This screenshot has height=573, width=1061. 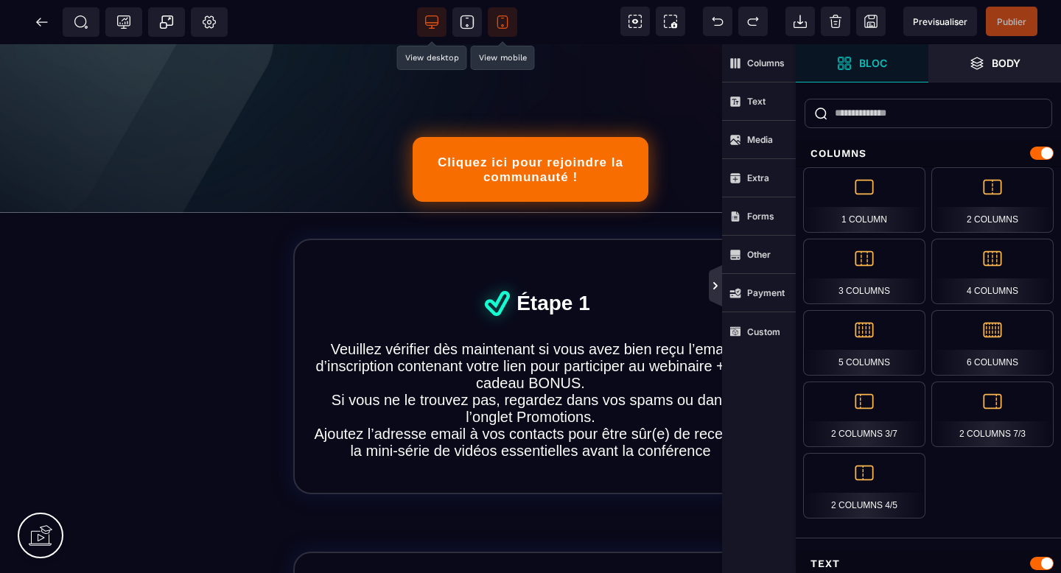 I want to click on div: Columns, so click(x=928, y=153).